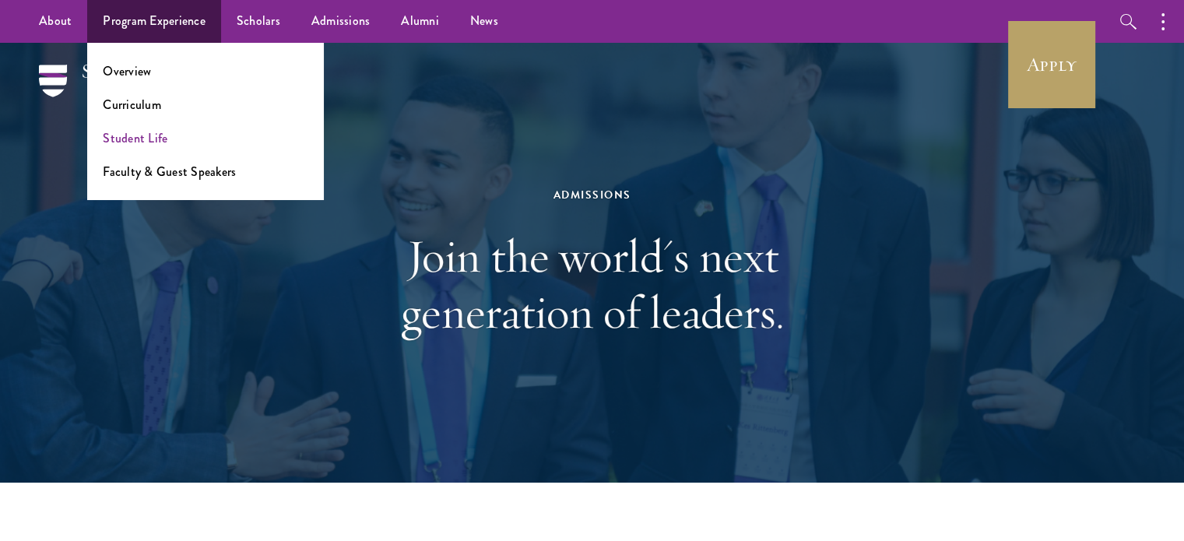 Image resolution: width=1184 pixels, height=541 pixels. Describe the element at coordinates (592, 284) in the screenshot. I see `h1: Join the world's next generation of leaders.` at that location.